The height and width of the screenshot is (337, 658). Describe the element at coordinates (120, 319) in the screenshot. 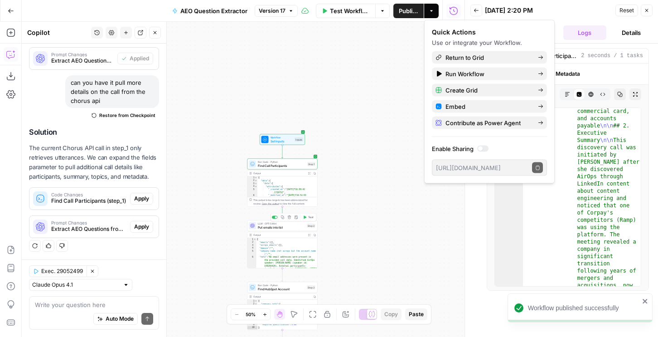

I see `span: Auto Mode` at that location.